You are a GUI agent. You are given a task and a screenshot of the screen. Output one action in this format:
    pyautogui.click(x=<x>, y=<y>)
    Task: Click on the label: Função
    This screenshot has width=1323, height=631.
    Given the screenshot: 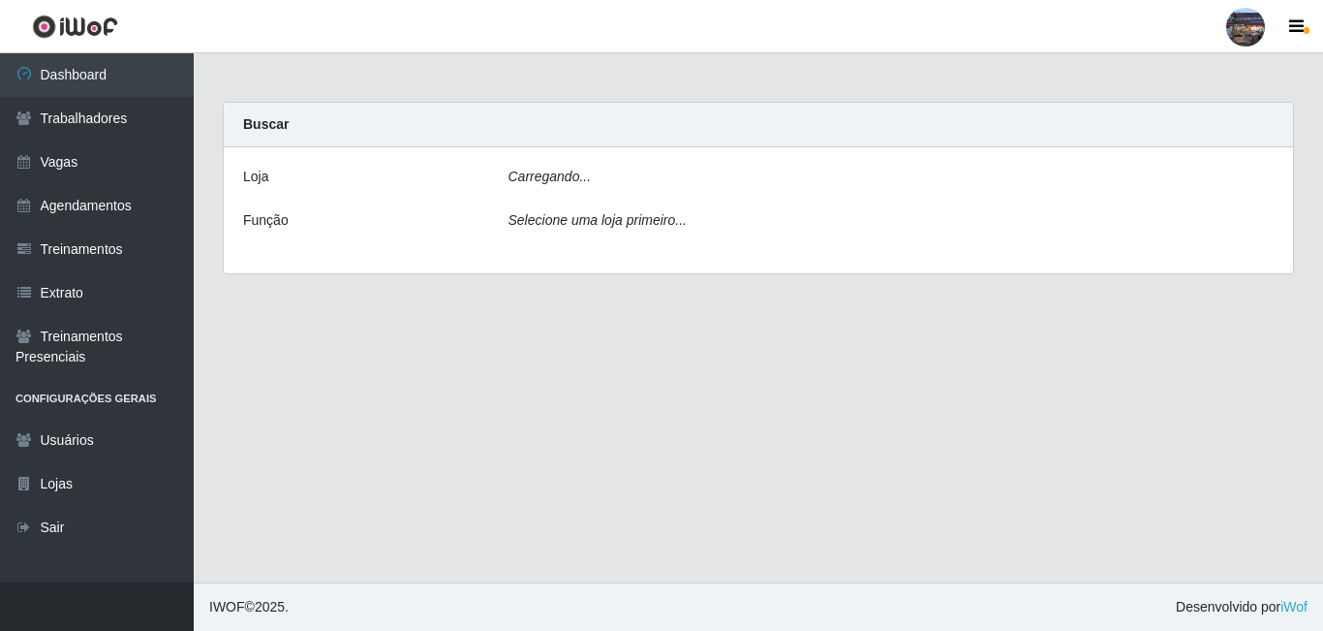 What is the action you would take?
    pyautogui.click(x=265, y=220)
    